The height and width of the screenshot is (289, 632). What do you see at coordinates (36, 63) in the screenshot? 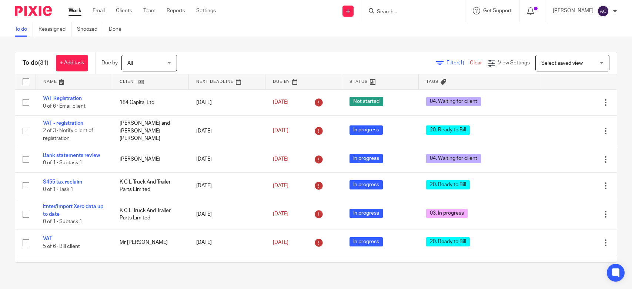
I see `h1: To do` at bounding box center [36, 63].